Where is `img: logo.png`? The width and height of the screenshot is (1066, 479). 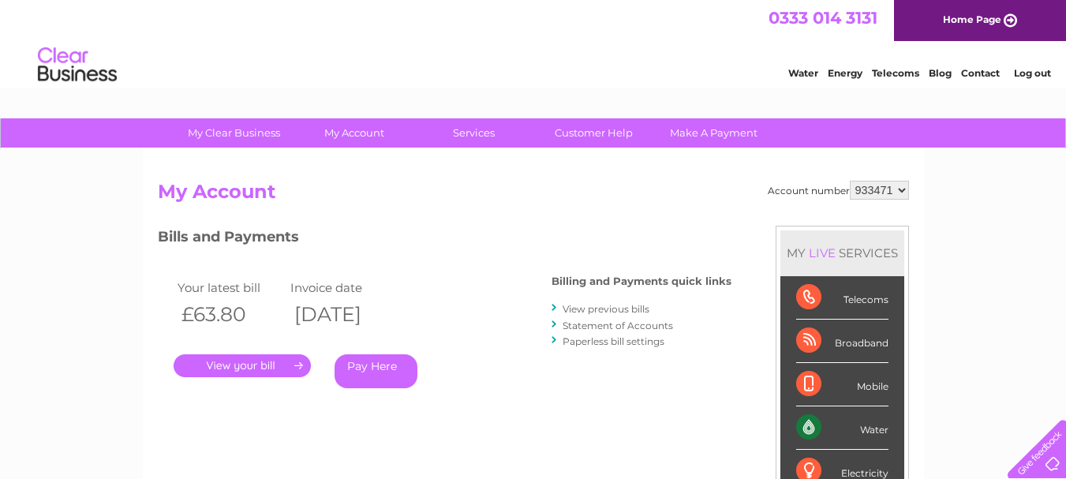
img: logo.png is located at coordinates (77, 65).